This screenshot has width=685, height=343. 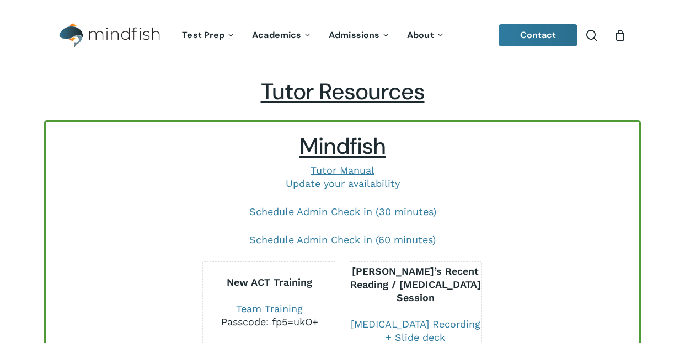 I want to click on a: Schedule Admin Check in (60 minutes), so click(x=343, y=239).